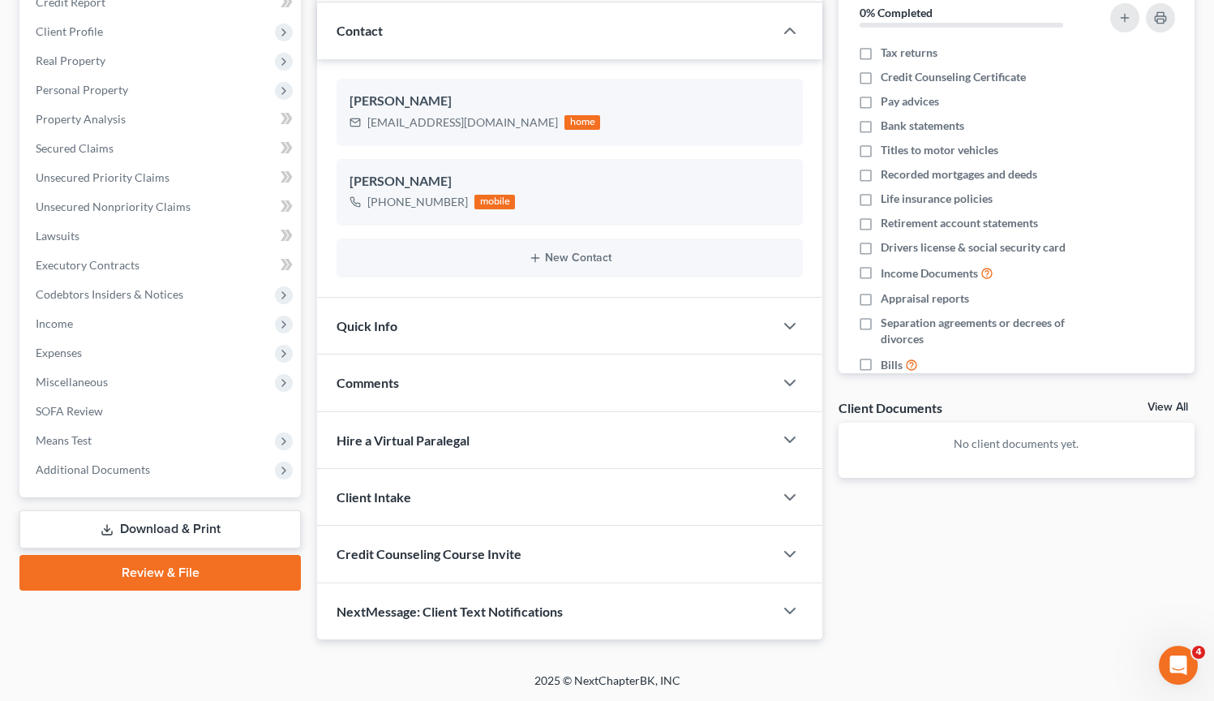  Describe the element at coordinates (1016, 444) in the screenshot. I see `p: No client documents yet.` at that location.